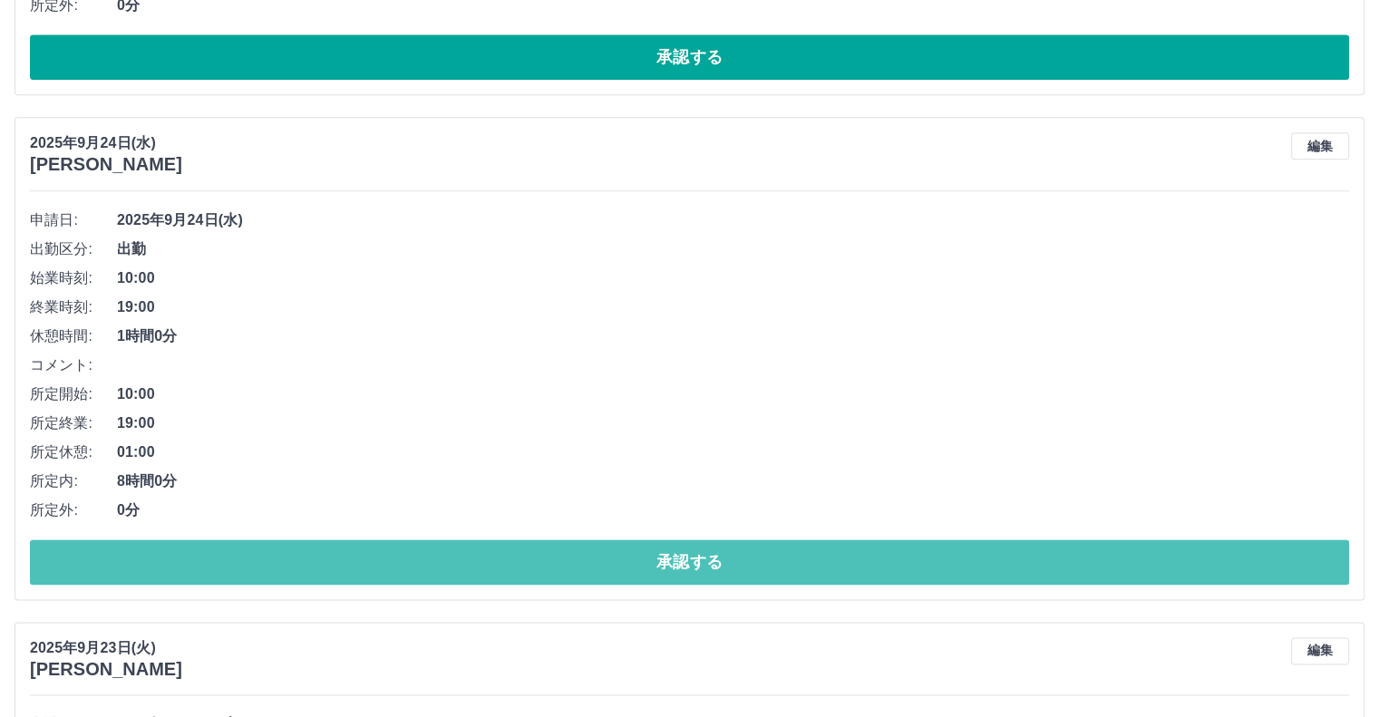 This screenshot has height=717, width=1379. What do you see at coordinates (73, 423) in the screenshot?
I see `span: 所定終業:` at bounding box center [73, 423].